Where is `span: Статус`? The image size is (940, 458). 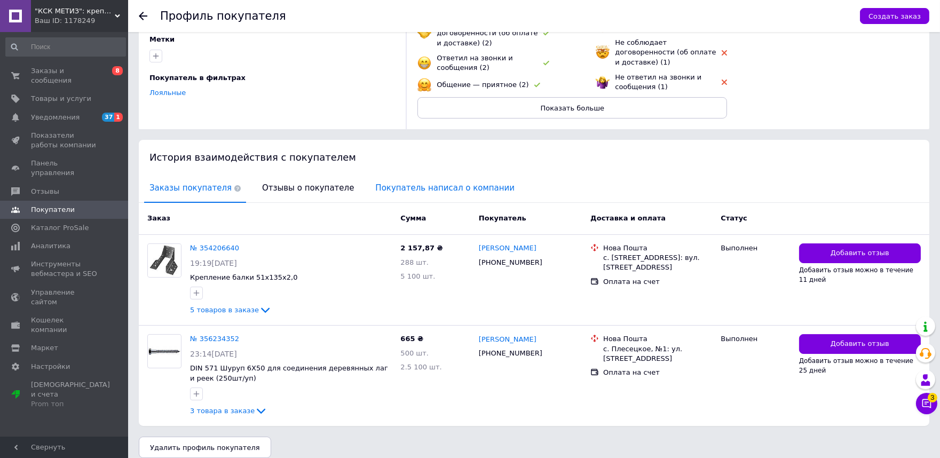 span: Статус is located at coordinates (734, 218).